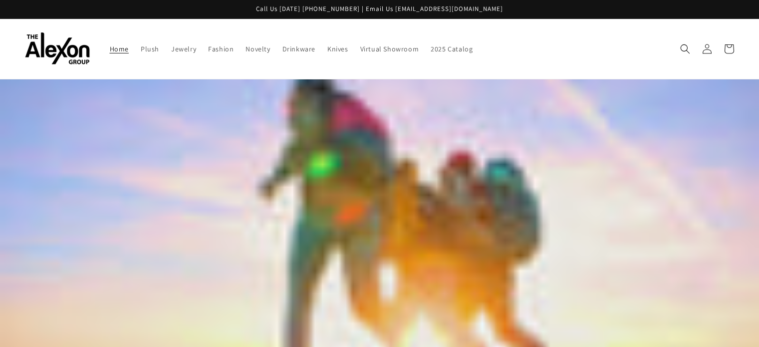  What do you see at coordinates (390, 49) in the screenshot?
I see `a: Virtual Showroom` at bounding box center [390, 49].